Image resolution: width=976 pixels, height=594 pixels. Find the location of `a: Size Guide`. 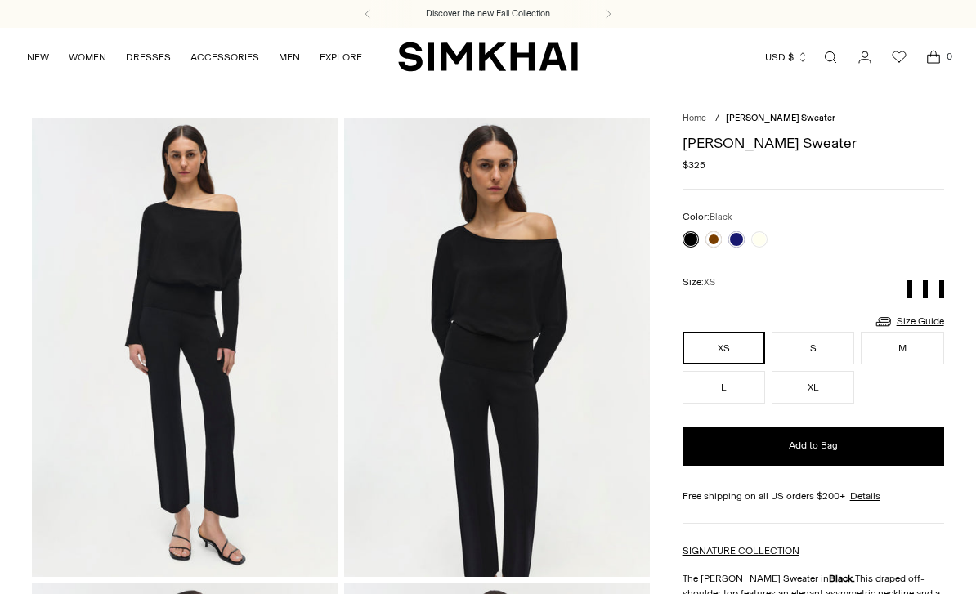

a: Size Guide is located at coordinates (909, 321).